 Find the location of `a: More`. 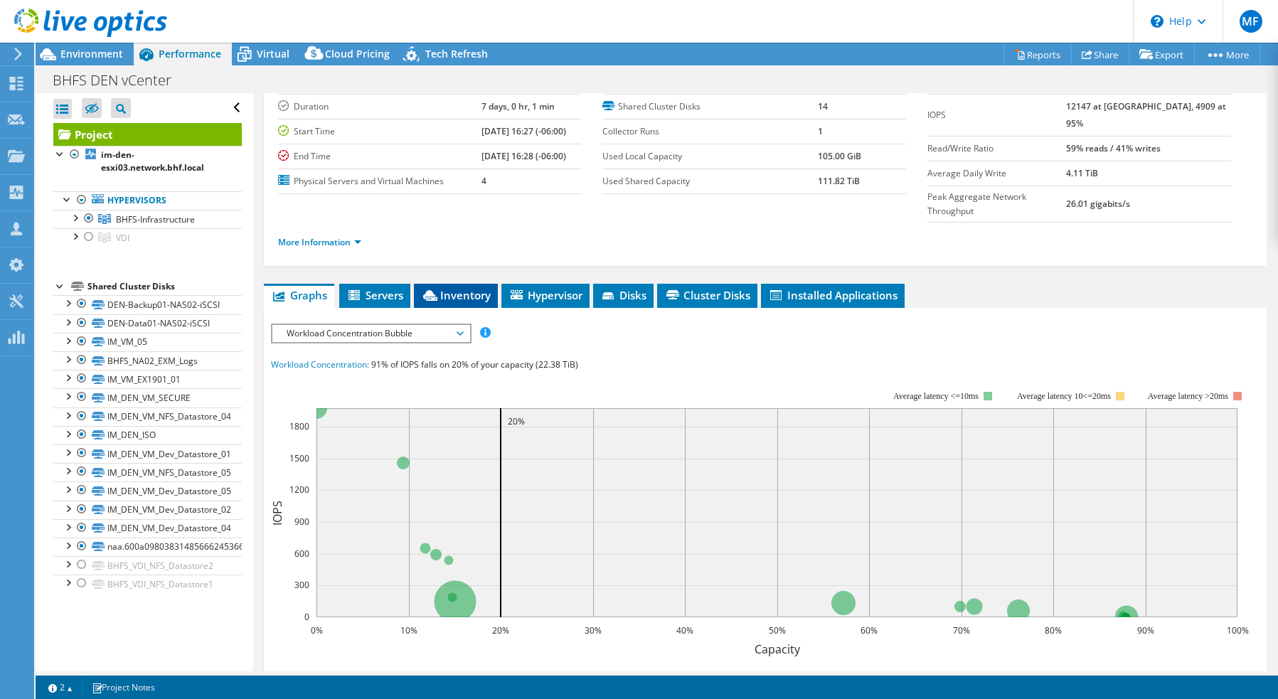

a: More is located at coordinates (1227, 54).